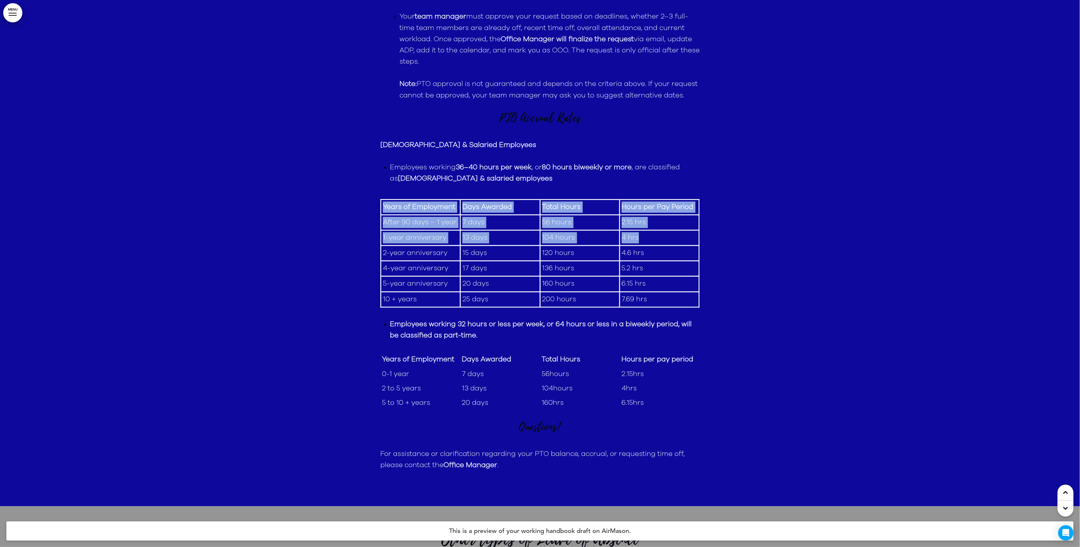 The image size is (1080, 547). What do you see at coordinates (660, 403) in the screenshot?
I see `td: 6.15hrs` at bounding box center [660, 403].